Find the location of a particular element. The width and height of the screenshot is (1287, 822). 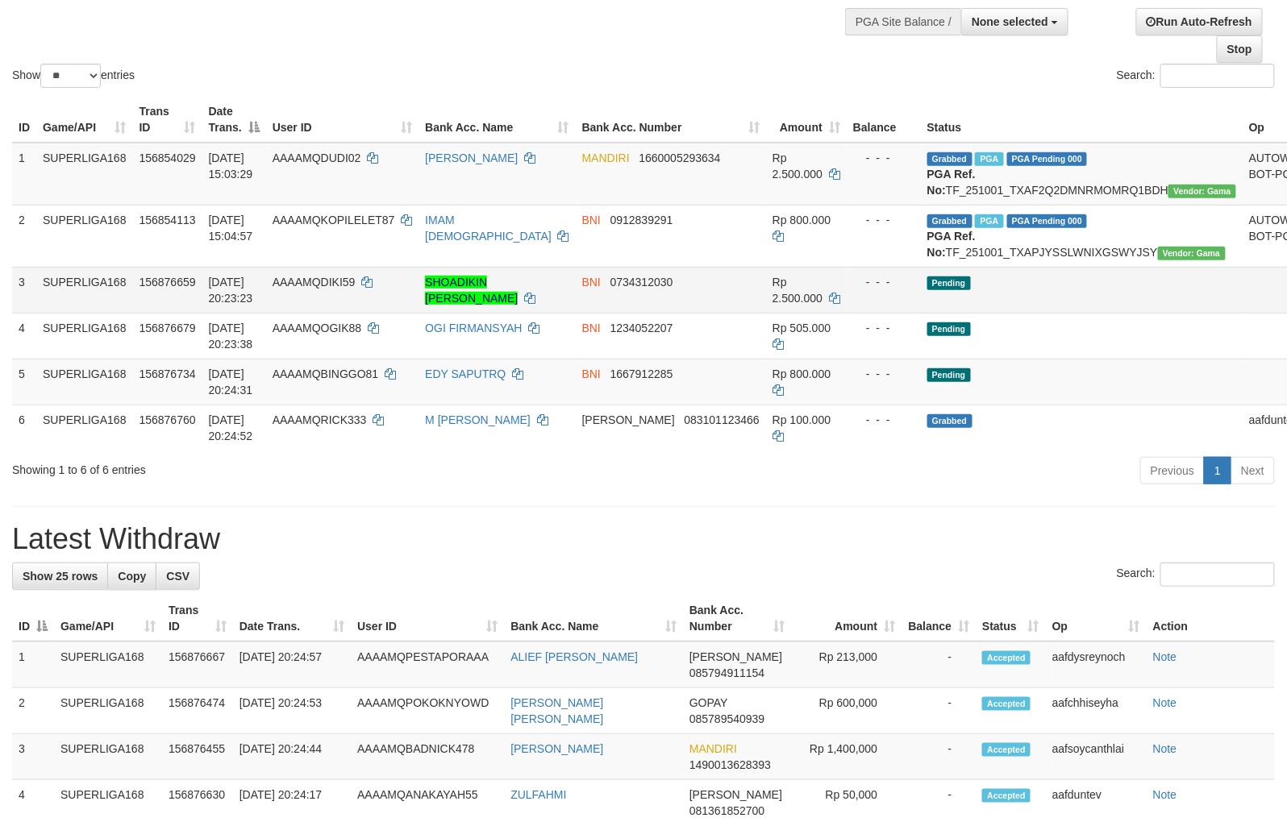

span: Copy 0912839291 to clipboard is located at coordinates (642, 220).